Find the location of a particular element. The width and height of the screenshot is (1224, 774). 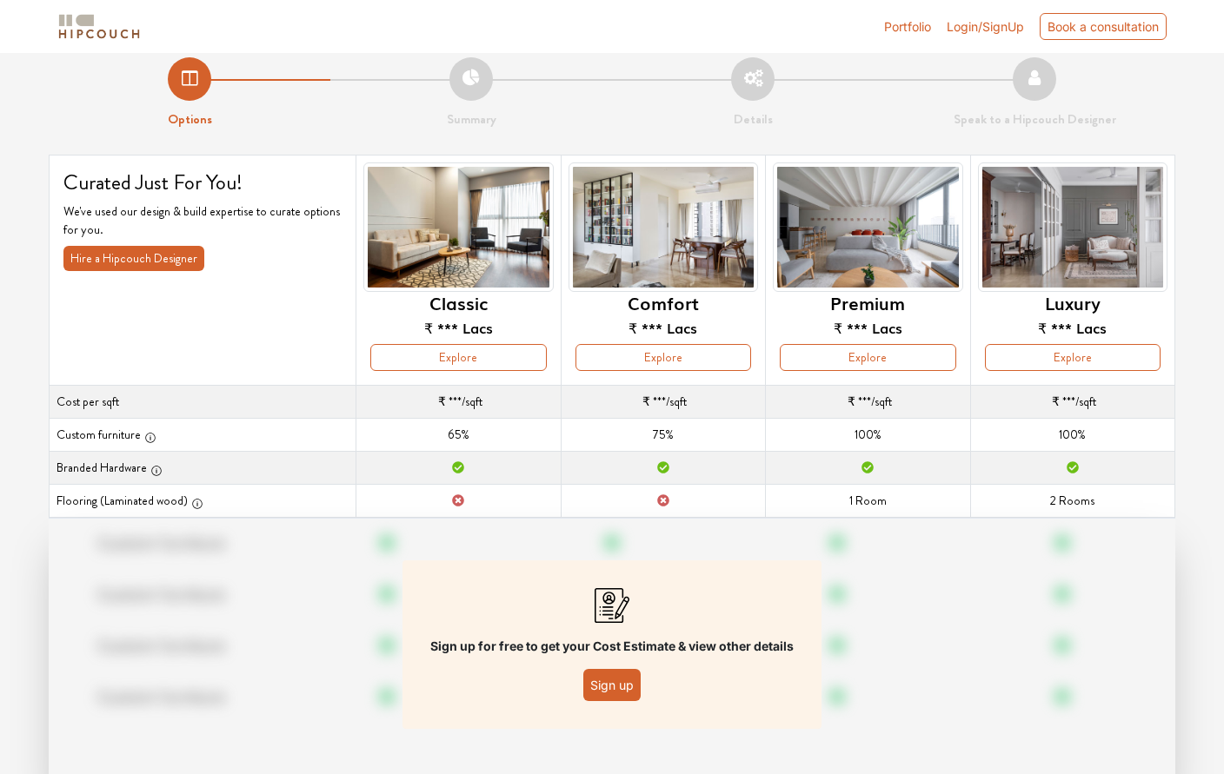

th: Branded Hardware is located at coordinates (203, 468).